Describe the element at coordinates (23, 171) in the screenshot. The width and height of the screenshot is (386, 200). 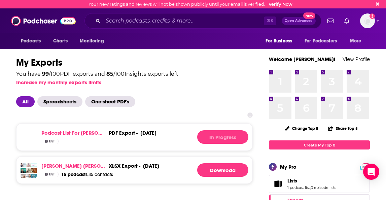
I see `img: The Lisa Show` at that location.